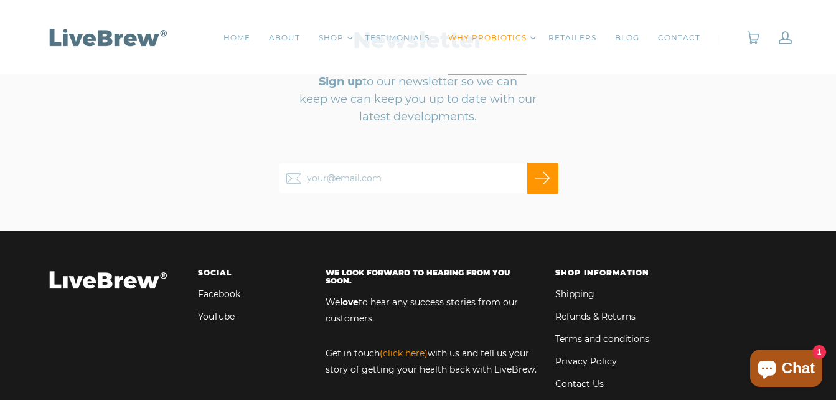  Describe the element at coordinates (331, 38) in the screenshot. I see `a: SHOP` at that location.